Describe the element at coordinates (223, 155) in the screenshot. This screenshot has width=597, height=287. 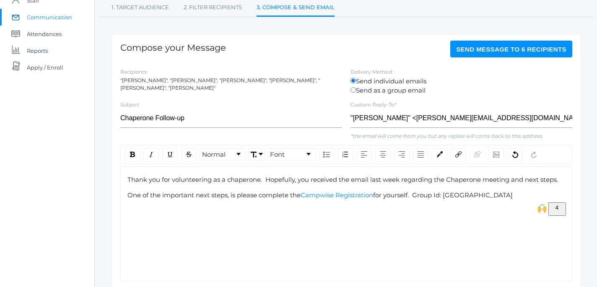
I see `div: rdw-block-control` at that location.